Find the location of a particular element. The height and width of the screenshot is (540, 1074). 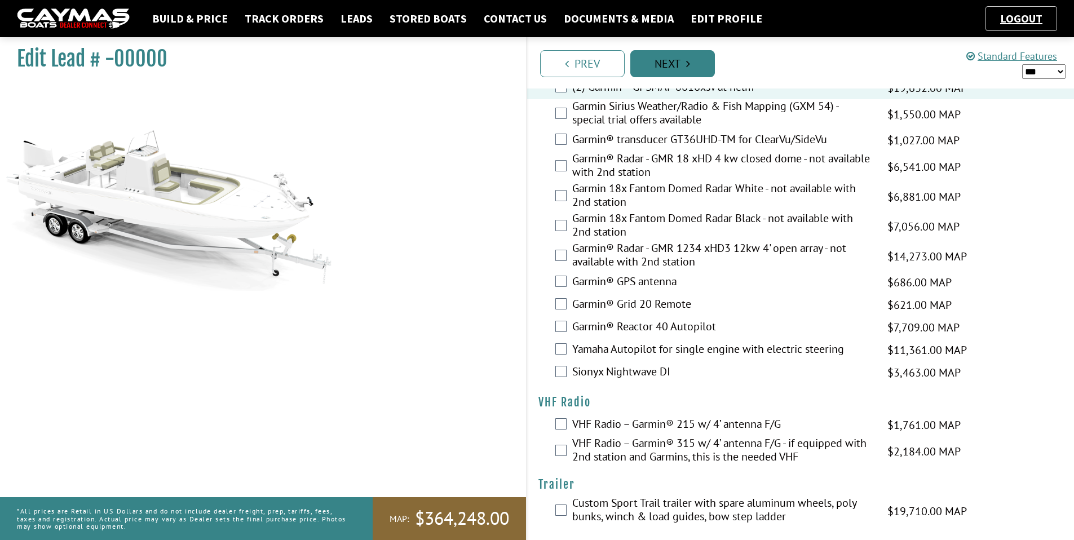

span: MAP: is located at coordinates (399, 519).